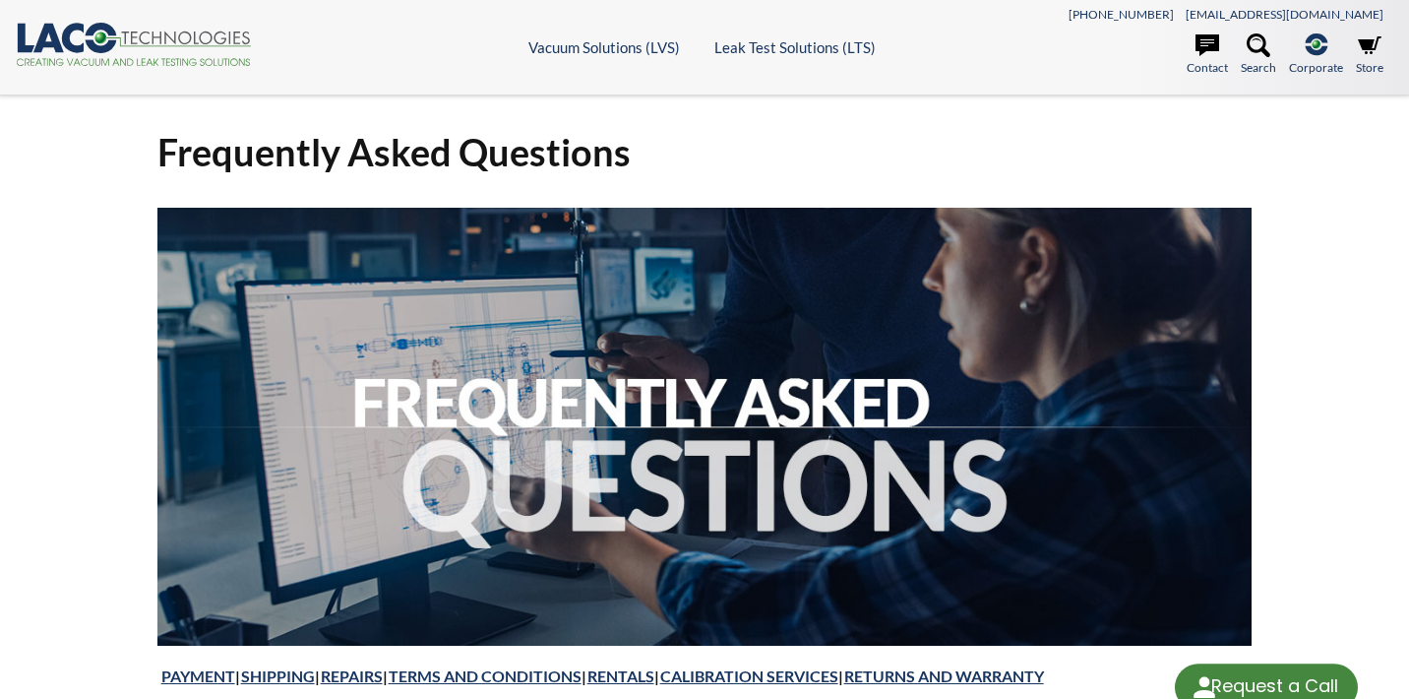 This screenshot has width=1409, height=699. I want to click on a: RENTALS, so click(621, 675).